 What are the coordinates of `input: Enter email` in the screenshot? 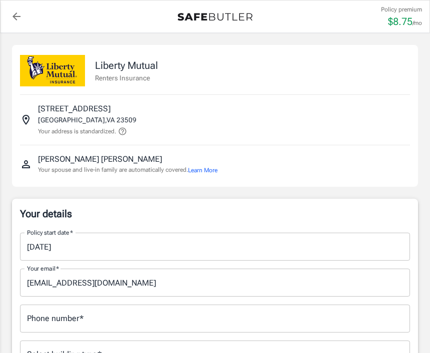 It's located at (215, 283).